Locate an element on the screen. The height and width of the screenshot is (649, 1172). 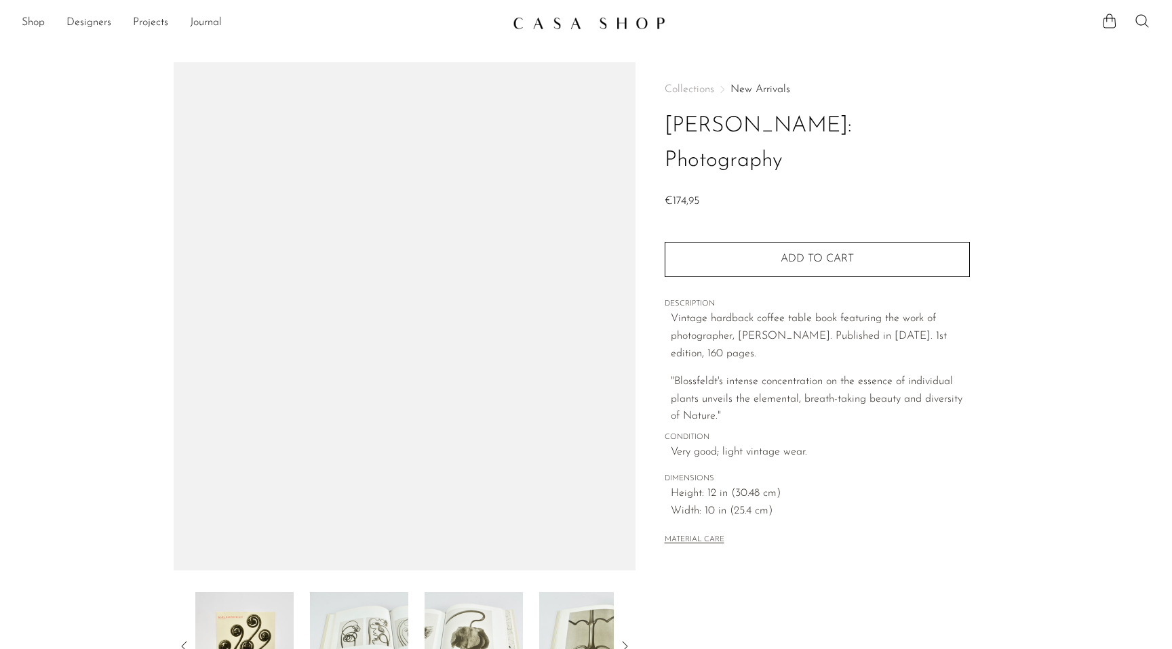
span: DESCRIPTION is located at coordinates (817, 304).